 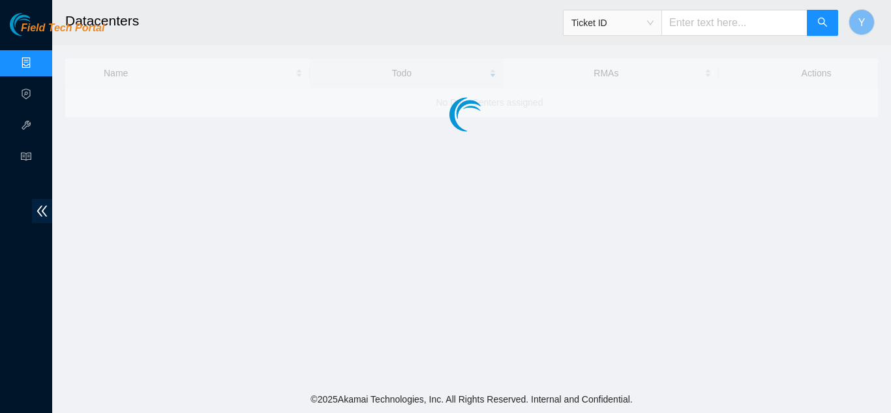 What do you see at coordinates (822, 23) in the screenshot?
I see `span: search` at bounding box center [822, 23].